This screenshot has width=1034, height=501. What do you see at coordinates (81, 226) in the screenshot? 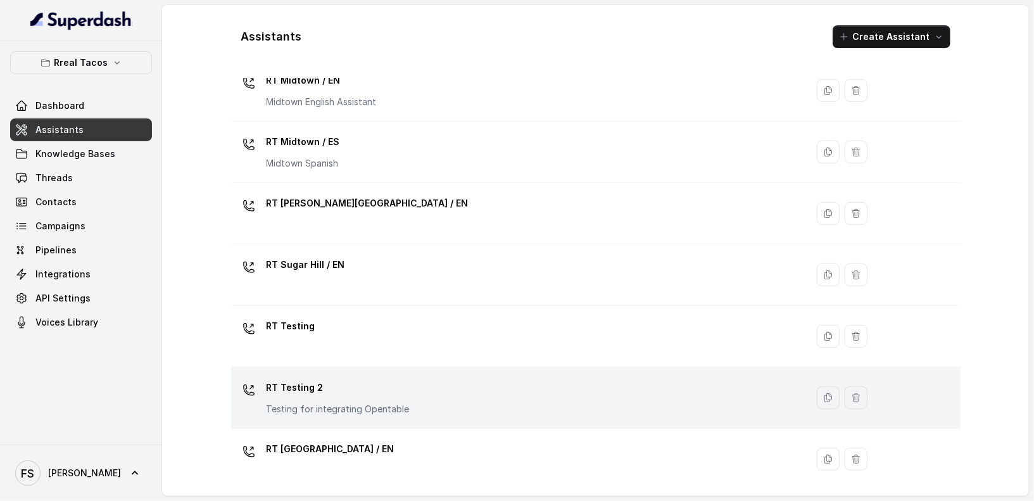
I see `a: Campaigns` at bounding box center [81, 226].